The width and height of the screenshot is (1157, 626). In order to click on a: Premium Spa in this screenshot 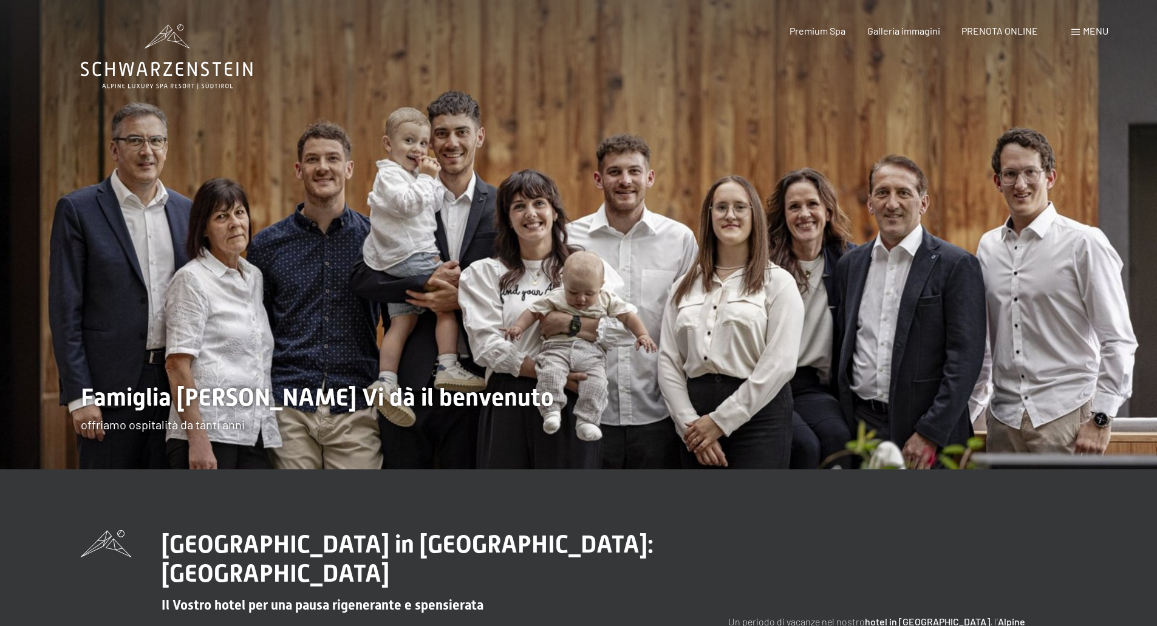, I will do `click(817, 30)`.